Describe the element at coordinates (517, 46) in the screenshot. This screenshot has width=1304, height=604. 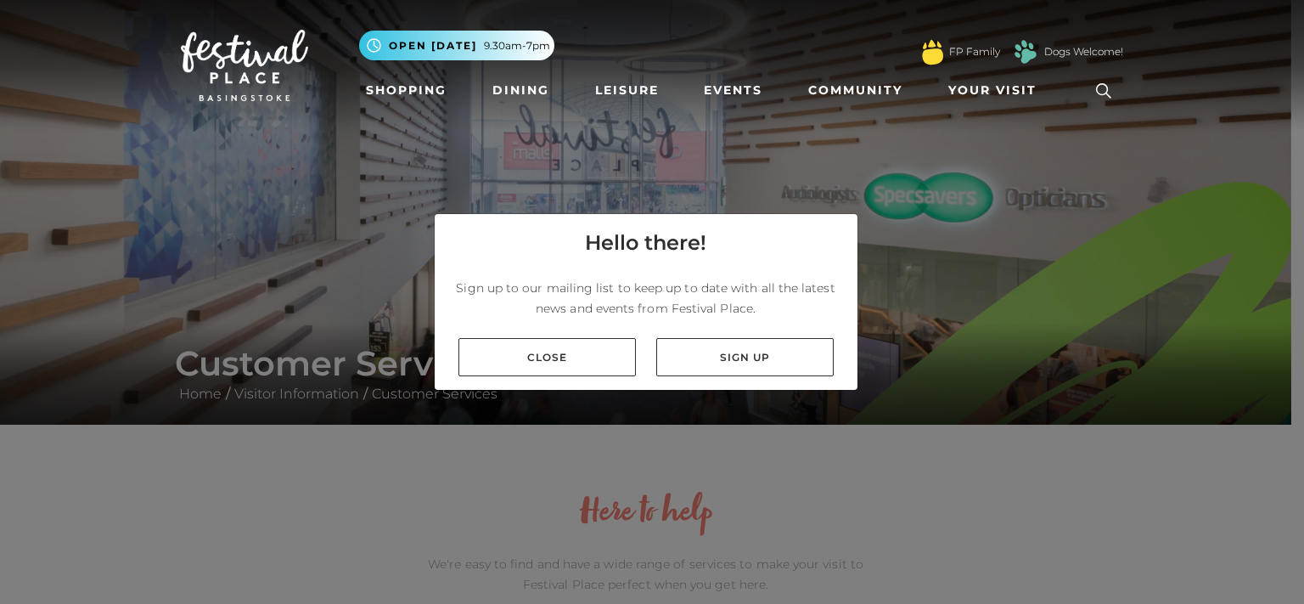
I see `span: 9.30am-7pm` at that location.